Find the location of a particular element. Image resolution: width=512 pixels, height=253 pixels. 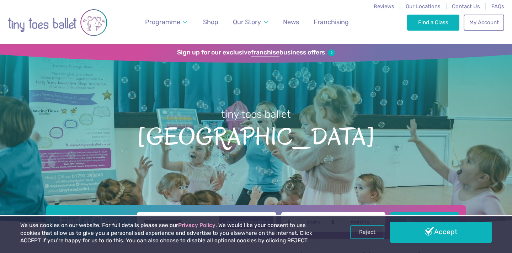

small: tiny toes ballet is located at coordinates (256, 114).